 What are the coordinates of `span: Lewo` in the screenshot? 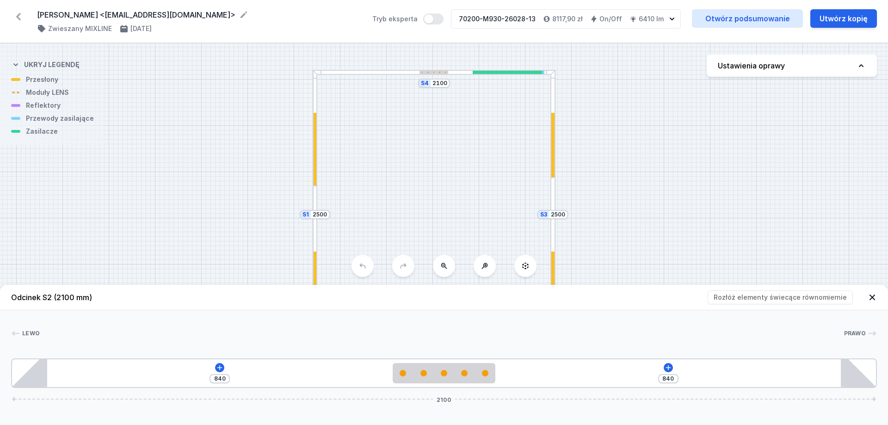 It's located at (31, 333).